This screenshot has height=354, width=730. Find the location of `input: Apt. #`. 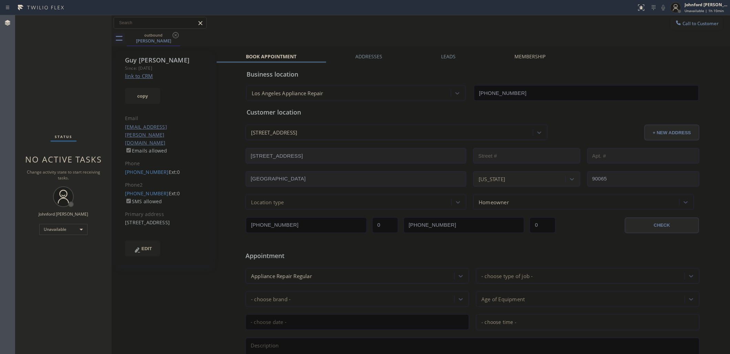

input: Apt. # is located at coordinates (644, 155).